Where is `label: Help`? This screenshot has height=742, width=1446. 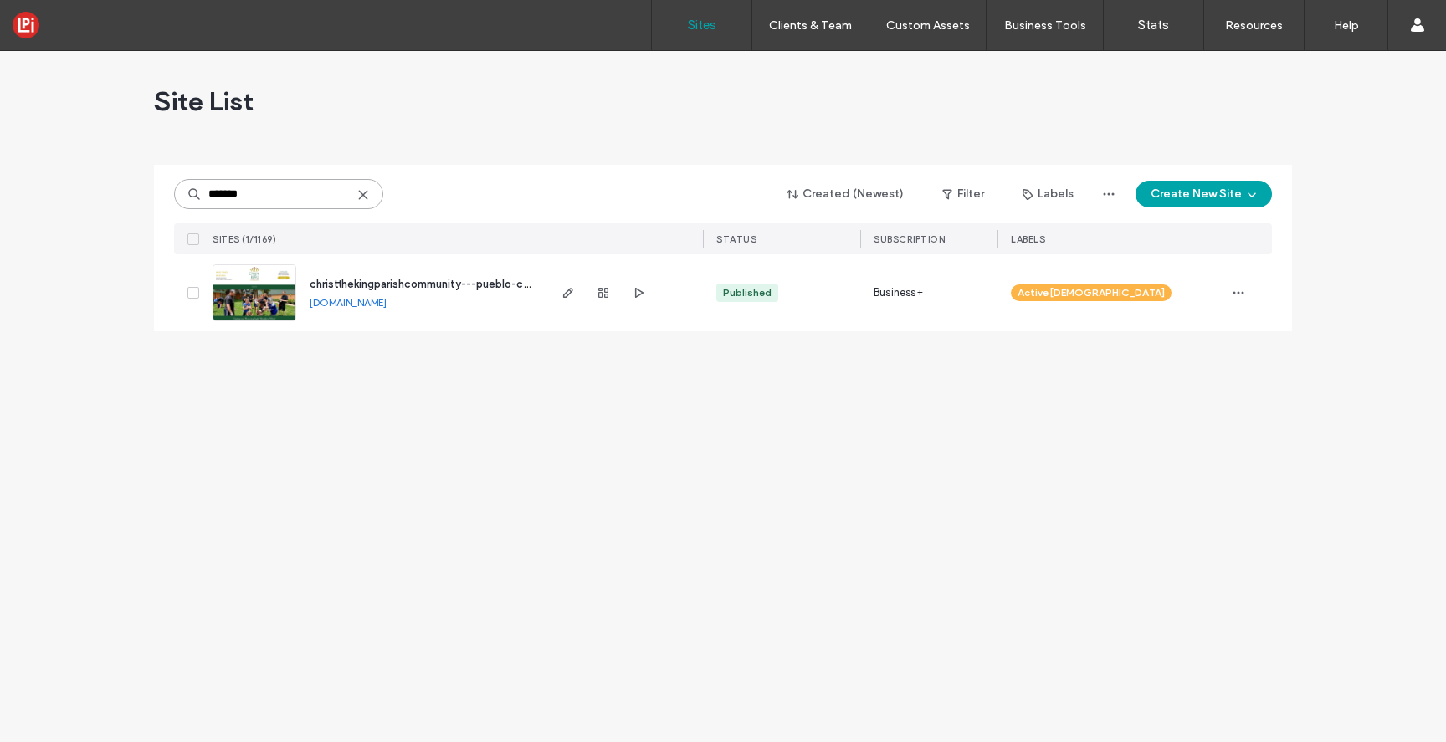 label: Help is located at coordinates (1346, 25).